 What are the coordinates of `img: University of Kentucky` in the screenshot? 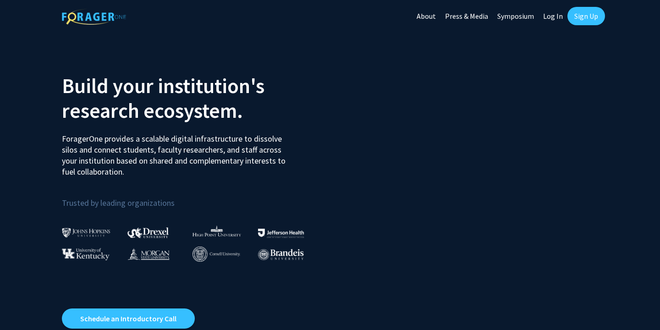 It's located at (86, 254).